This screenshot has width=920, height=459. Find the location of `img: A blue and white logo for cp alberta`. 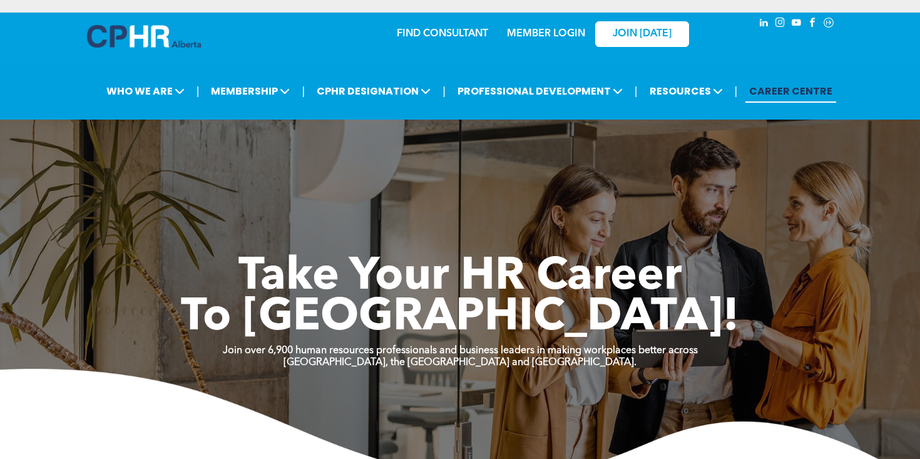

img: A blue and white logo for cp alberta is located at coordinates (144, 36).